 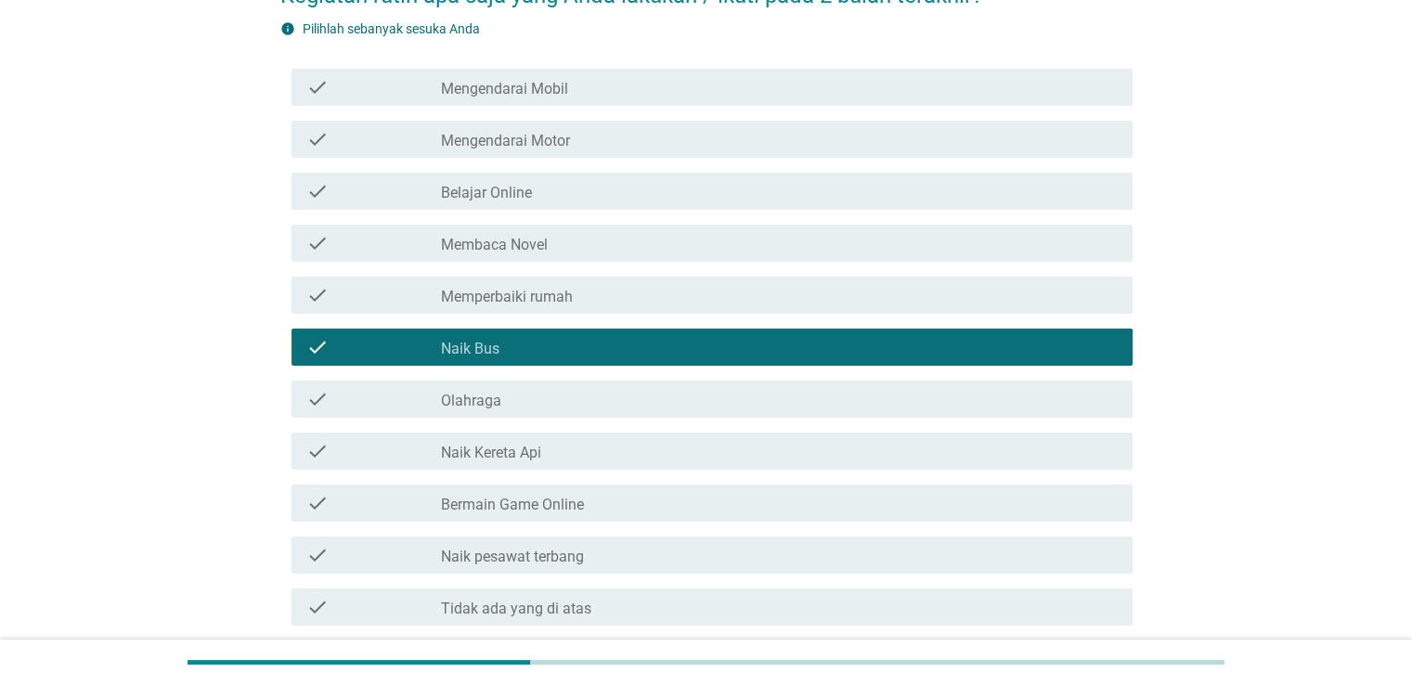 I want to click on i: info, so click(x=288, y=29).